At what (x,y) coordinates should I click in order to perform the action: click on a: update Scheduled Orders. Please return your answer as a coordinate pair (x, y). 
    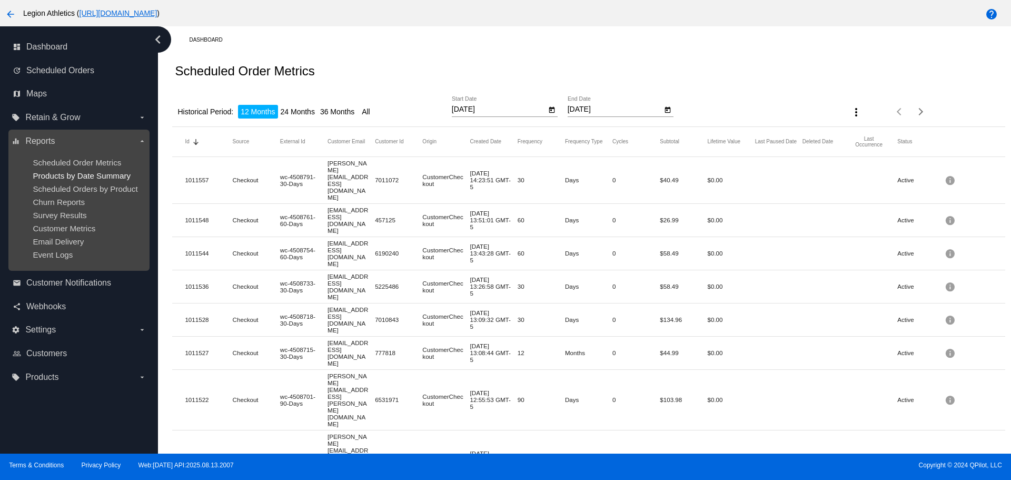
    Looking at the image, I should click on (79, 71).